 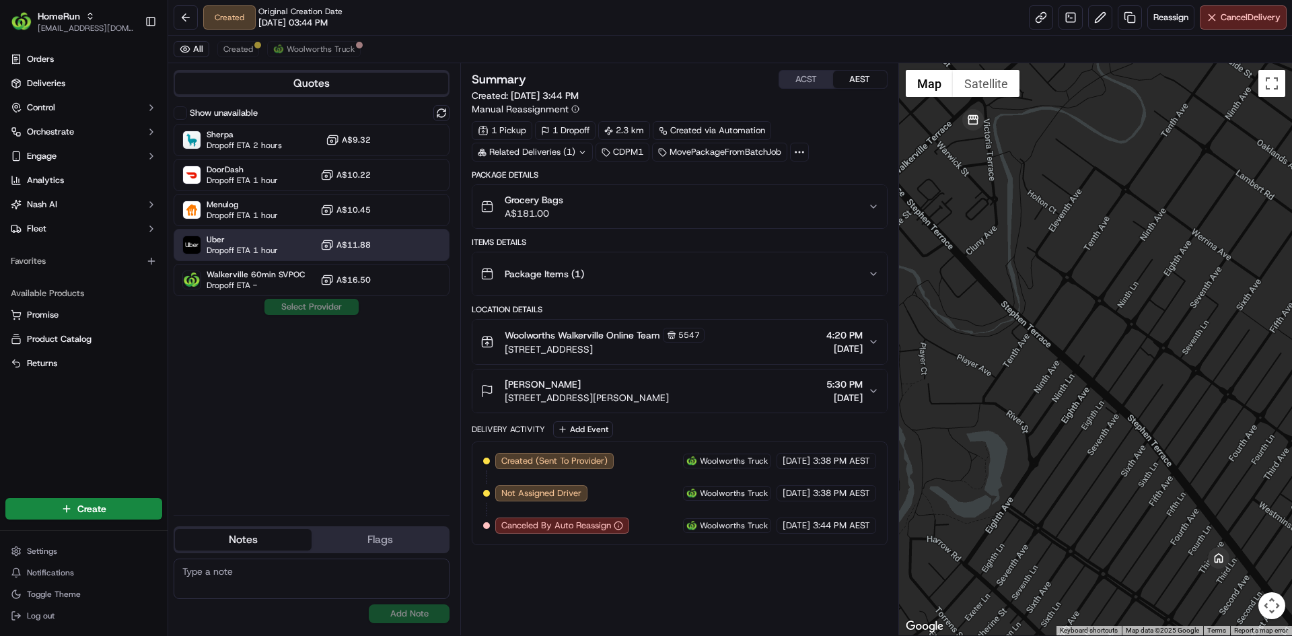 I want to click on span: Control, so click(x=41, y=108).